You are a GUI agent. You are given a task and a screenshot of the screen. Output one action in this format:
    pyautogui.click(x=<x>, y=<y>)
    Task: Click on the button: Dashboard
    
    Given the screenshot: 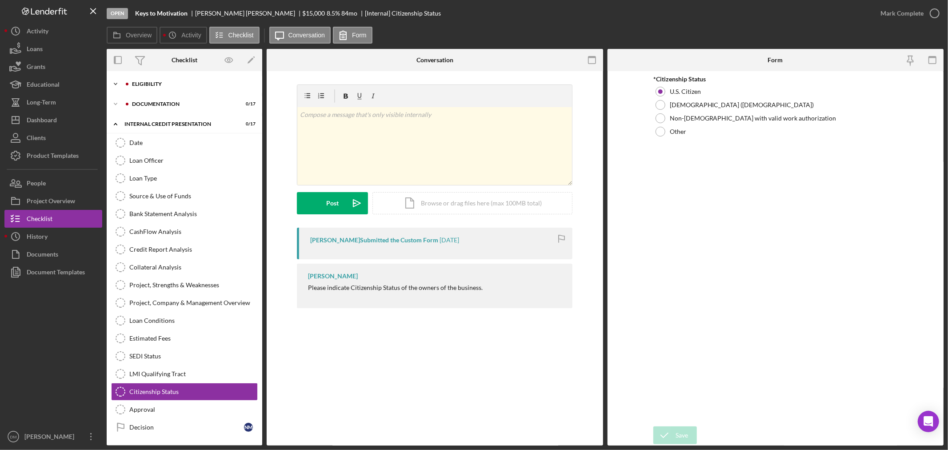 What is the action you would take?
    pyautogui.click(x=53, y=120)
    